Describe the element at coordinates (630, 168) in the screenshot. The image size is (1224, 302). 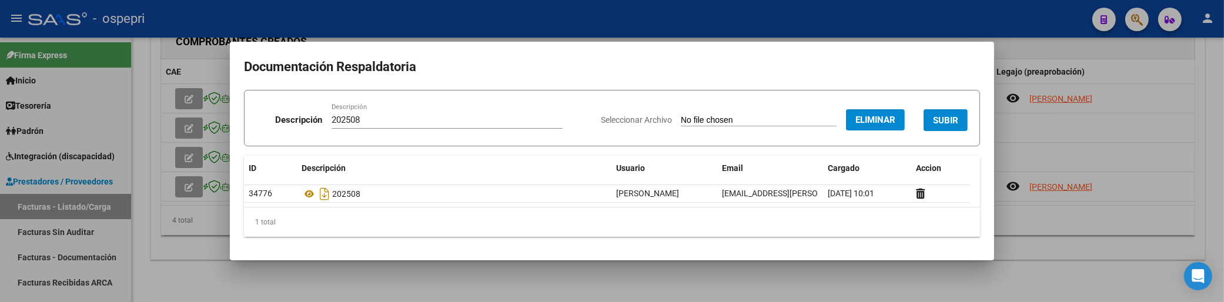
I see `span: Usuario` at that location.